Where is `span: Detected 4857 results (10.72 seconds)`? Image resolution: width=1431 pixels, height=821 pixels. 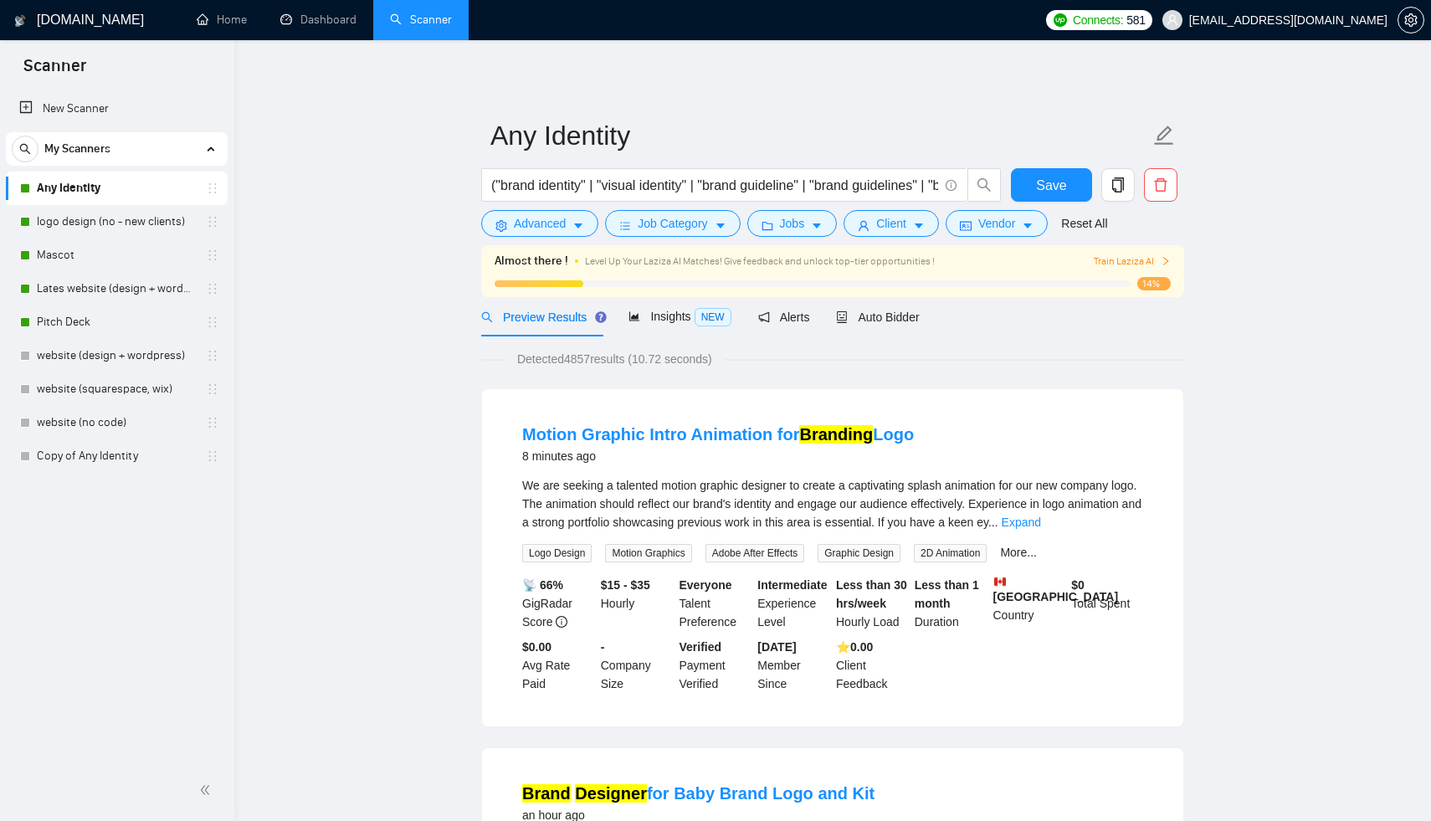 span: Detected 4857 results (10.72 seconds) is located at coordinates (614, 359).